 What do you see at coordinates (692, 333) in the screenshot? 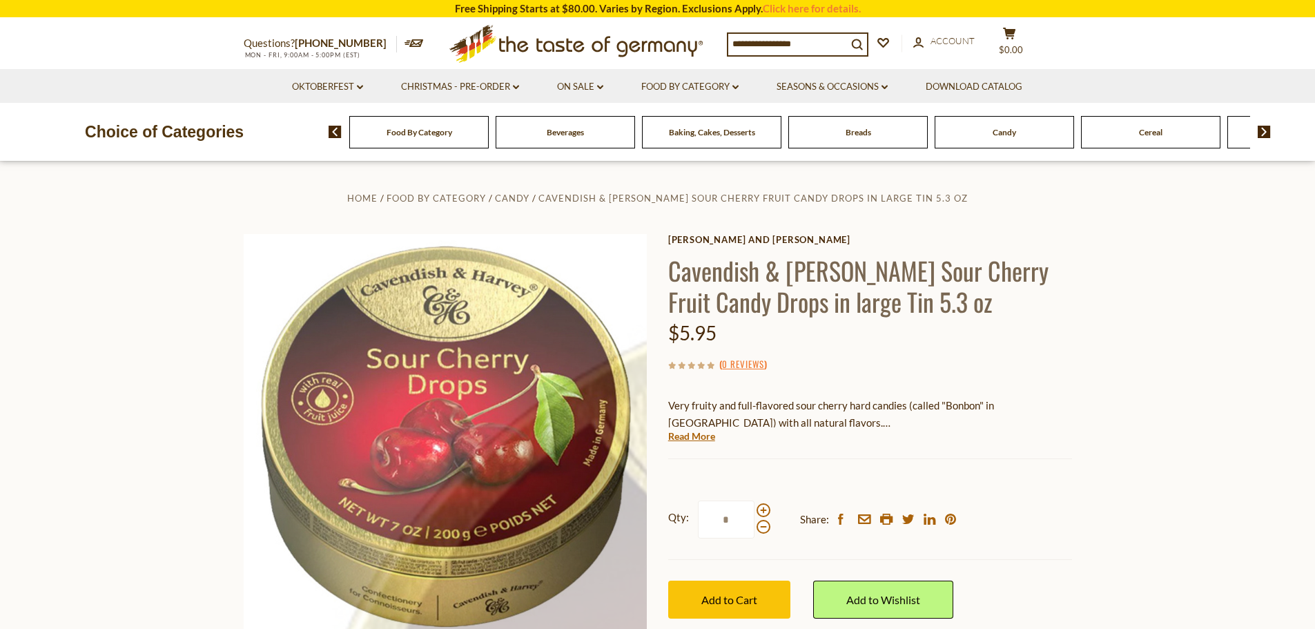
I see `span: $5.95` at bounding box center [692, 333].